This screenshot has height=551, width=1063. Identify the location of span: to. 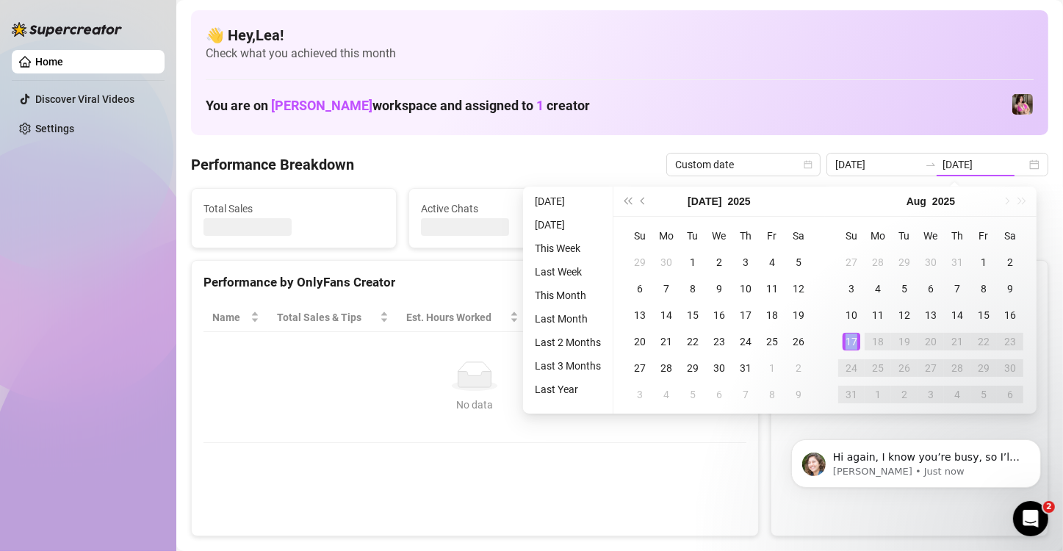
(931, 165).